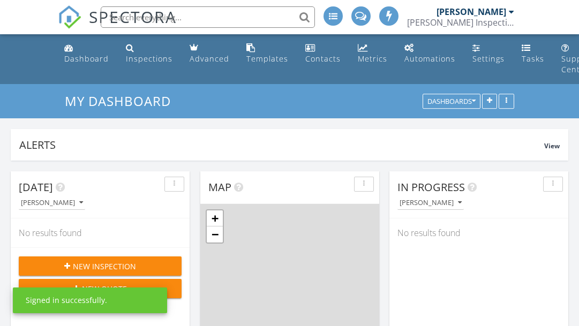  I want to click on div: Contacts, so click(323, 58).